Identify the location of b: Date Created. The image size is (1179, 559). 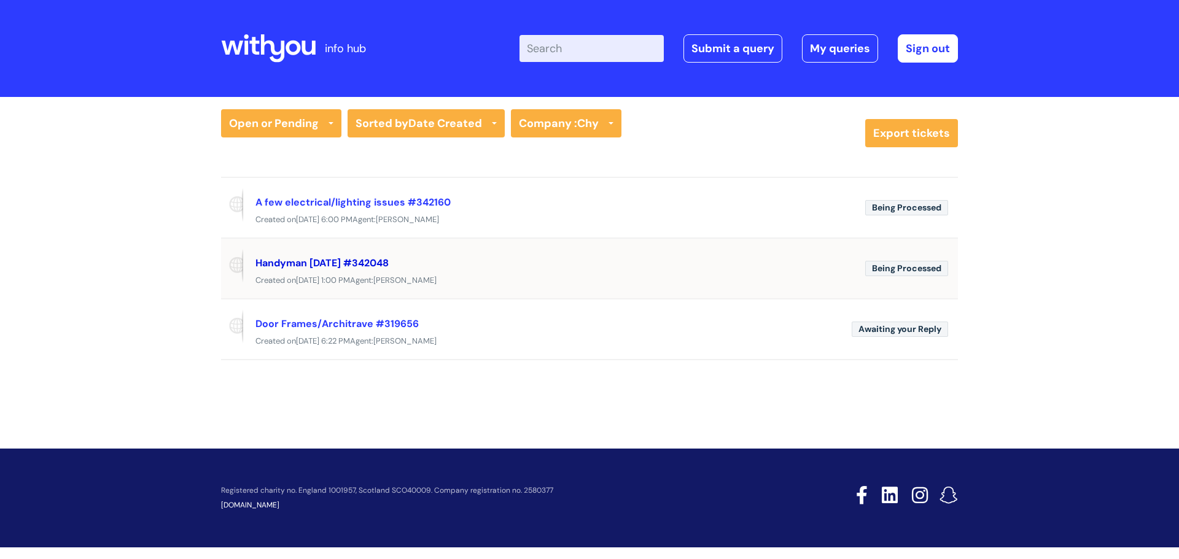
(445, 123).